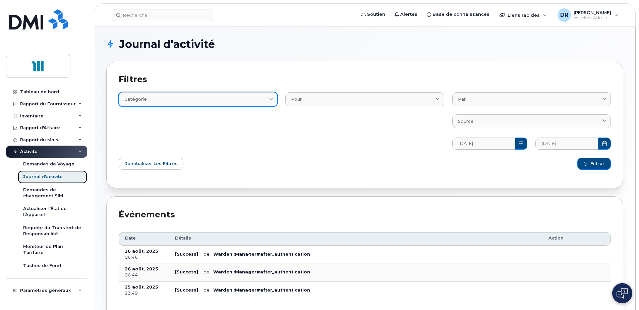 The image size is (639, 310). I want to click on th: Action, so click(576, 239).